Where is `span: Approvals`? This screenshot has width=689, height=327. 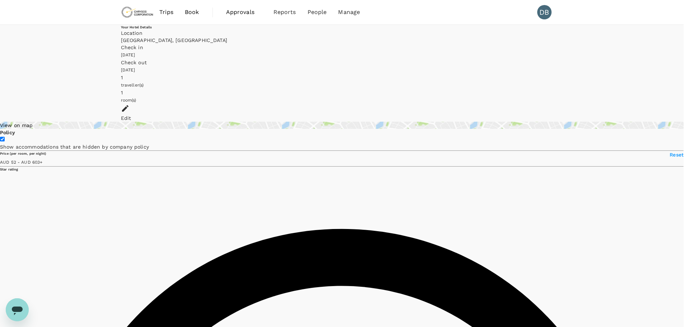 span: Approvals is located at coordinates (244, 12).